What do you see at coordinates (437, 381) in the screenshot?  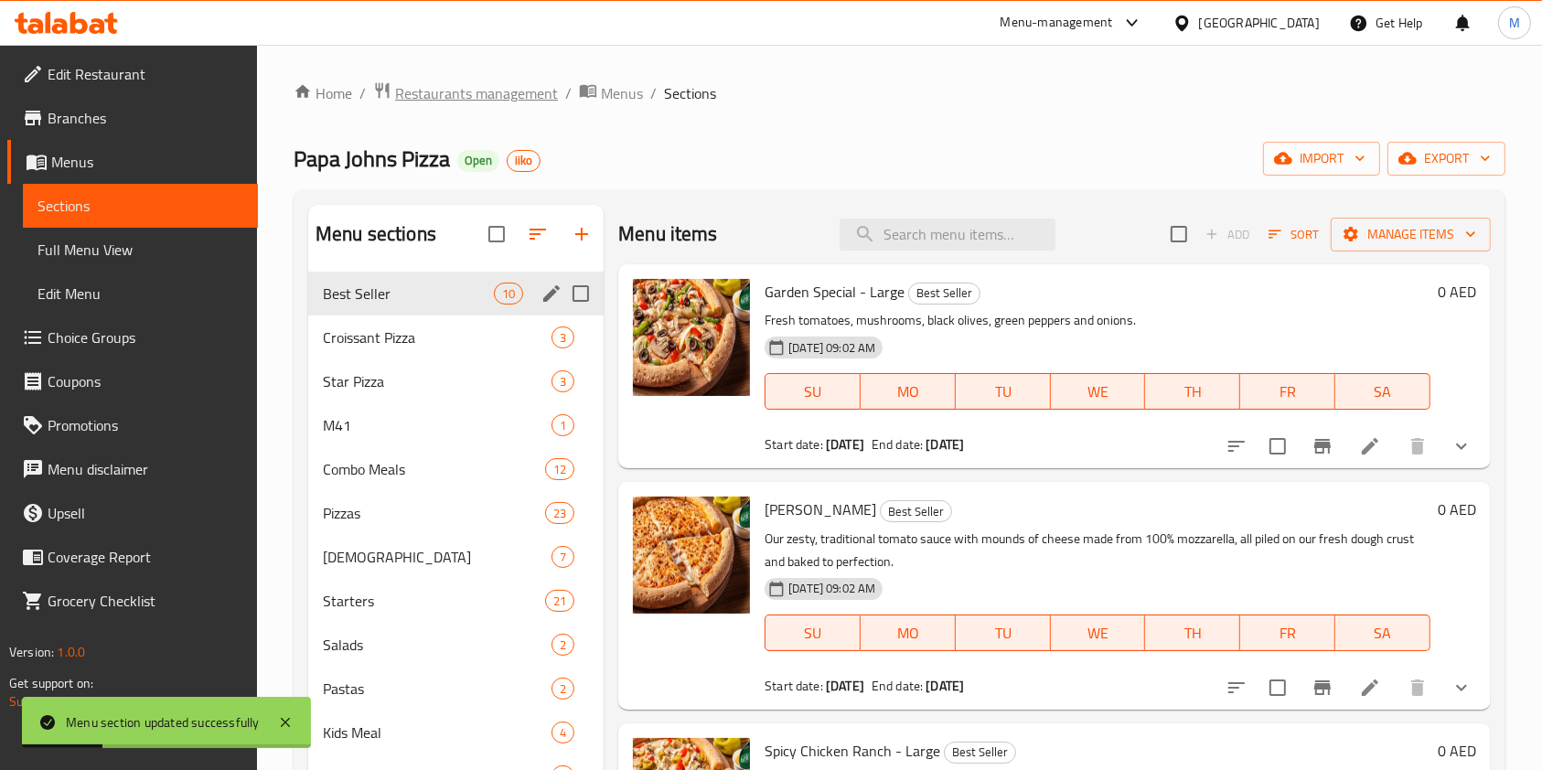 I see `span: Star Pizza` at bounding box center [437, 381].